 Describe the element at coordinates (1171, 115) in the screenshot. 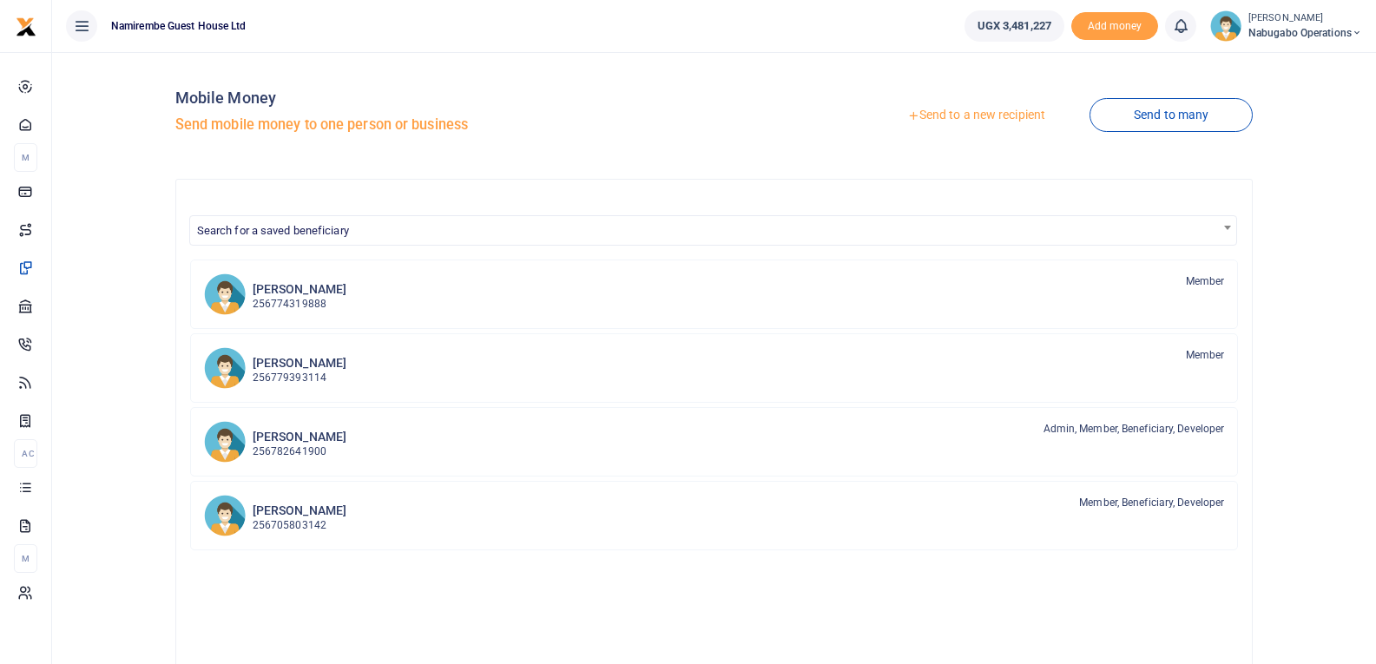

I see `a: Send to many` at that location.